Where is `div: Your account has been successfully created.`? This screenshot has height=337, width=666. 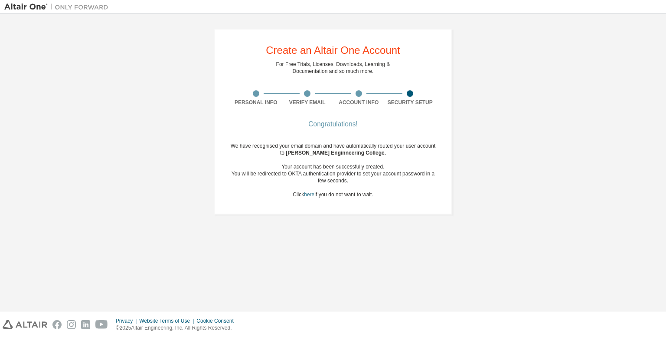 div: Your account has been successfully created. is located at coordinates (333, 167).